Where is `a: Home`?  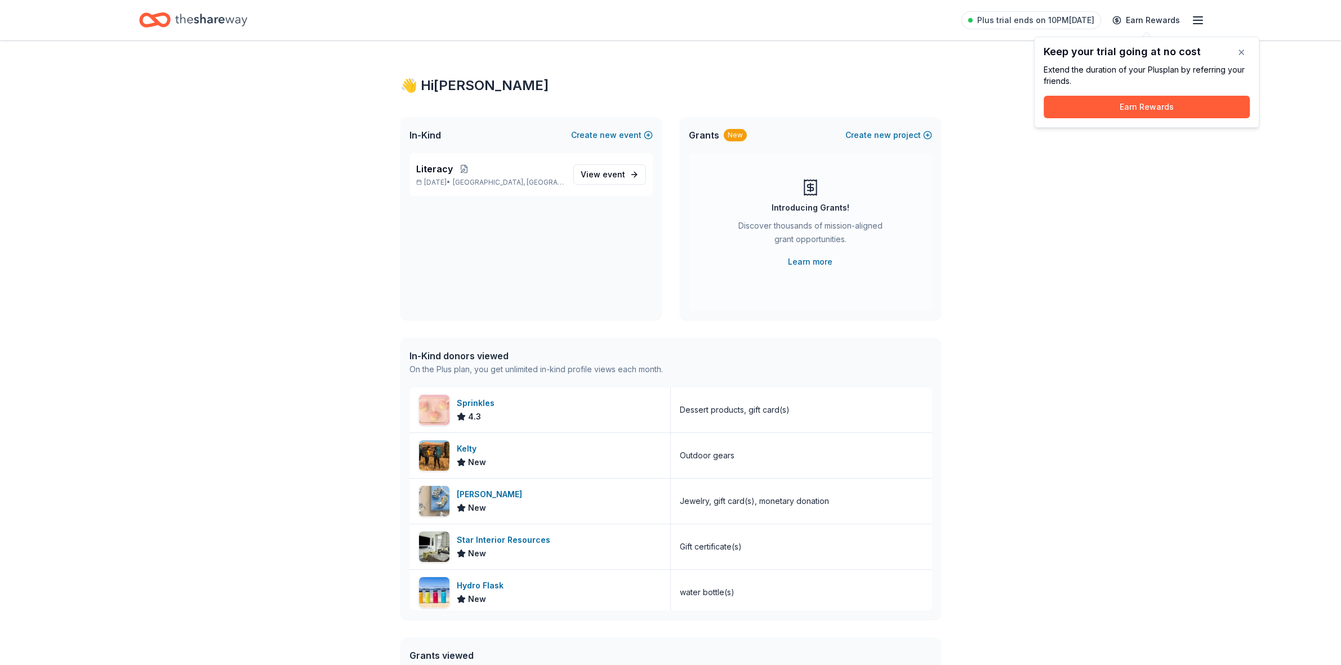 a: Home is located at coordinates (193, 20).